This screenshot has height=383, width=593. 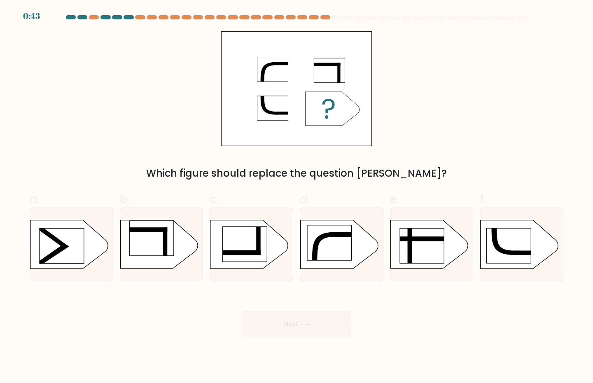 What do you see at coordinates (35, 199) in the screenshot?
I see `span: a.` at bounding box center [35, 199].